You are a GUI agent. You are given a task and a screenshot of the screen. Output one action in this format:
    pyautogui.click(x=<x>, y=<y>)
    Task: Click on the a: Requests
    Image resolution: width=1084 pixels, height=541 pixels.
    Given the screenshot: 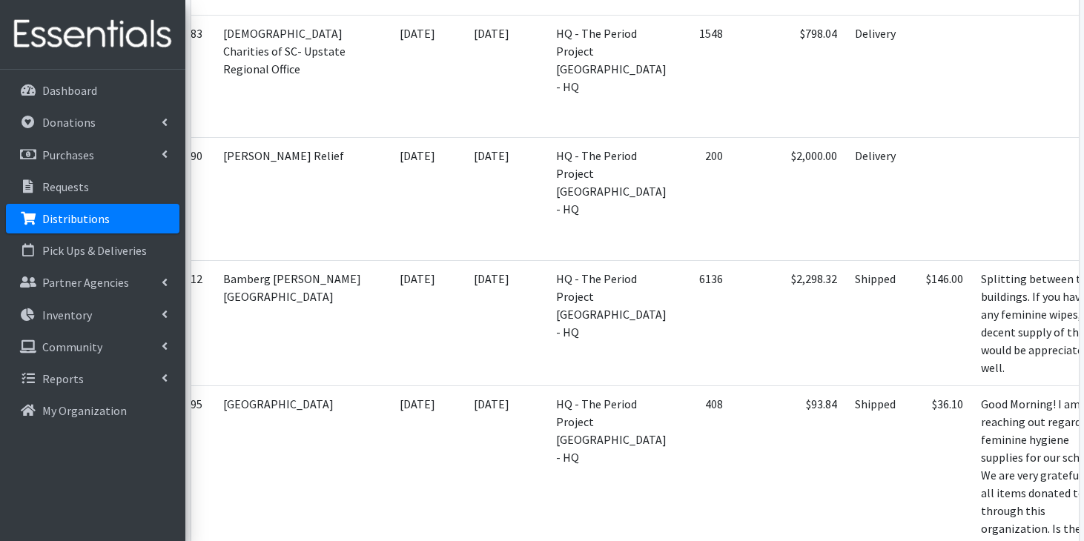 What is the action you would take?
    pyautogui.click(x=93, y=187)
    